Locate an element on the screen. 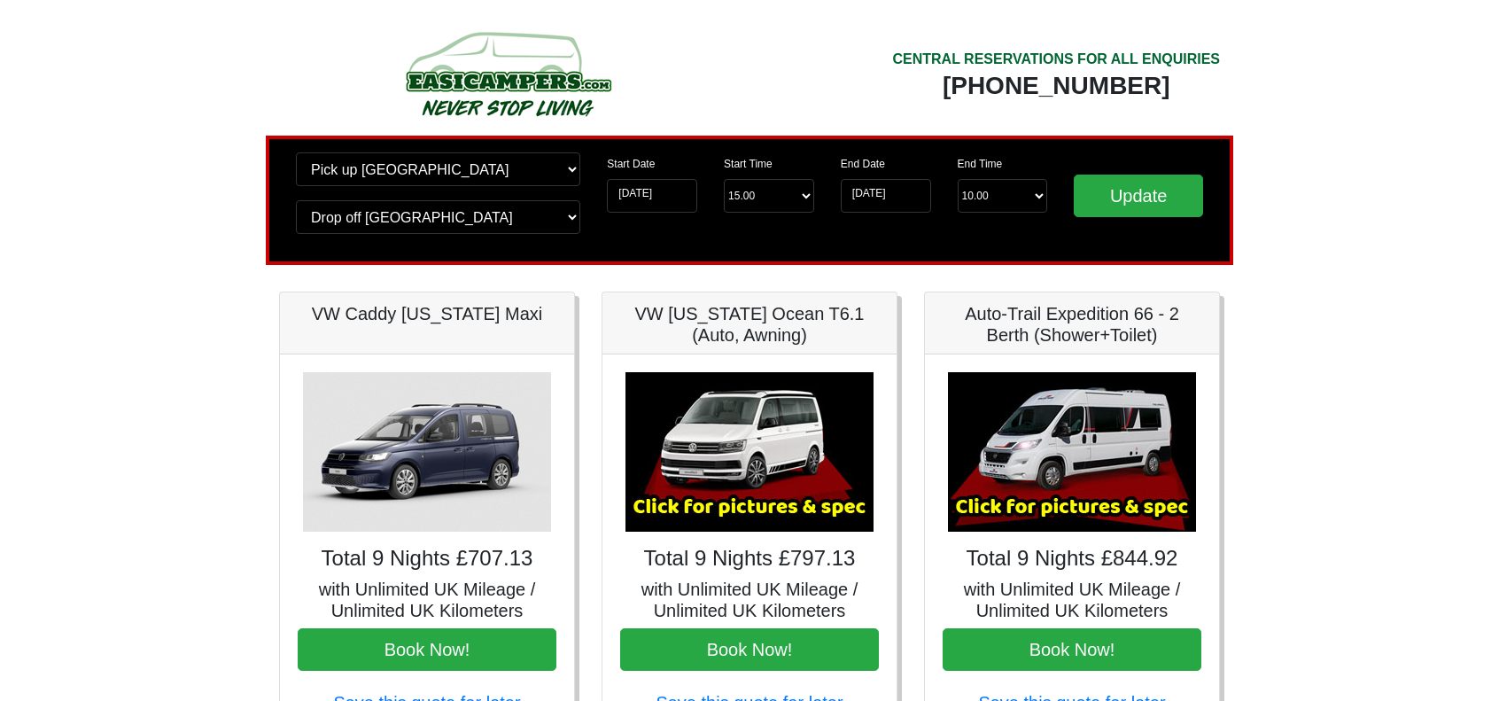  h5: Auto-Trail Expedition 66 - 2 Berth (Shower+Toilet) is located at coordinates (1072, 324).